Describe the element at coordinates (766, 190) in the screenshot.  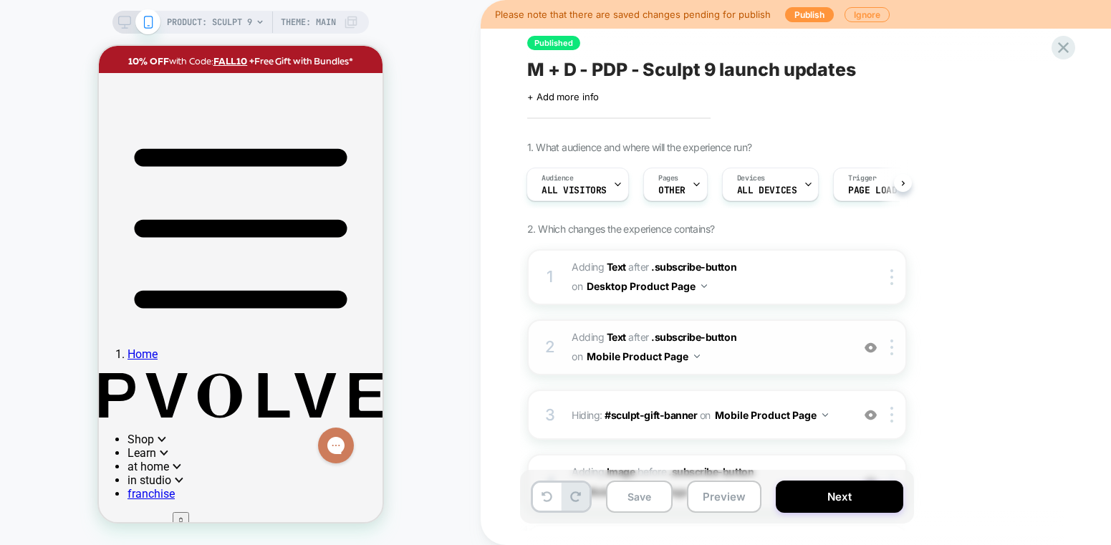
I see `span: ALL DEVICES` at that location.